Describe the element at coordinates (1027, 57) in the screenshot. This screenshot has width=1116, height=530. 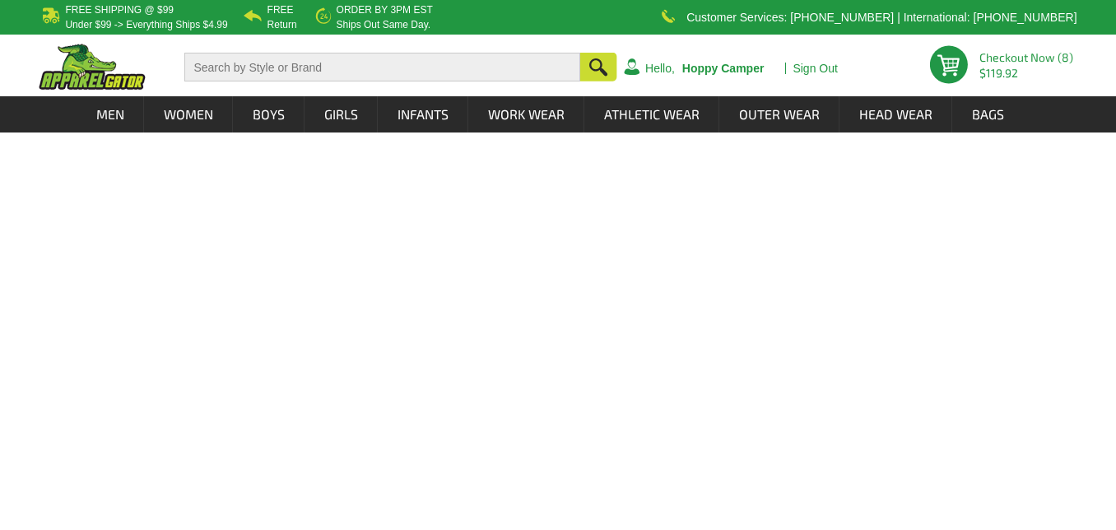
I see `a: Checkout Now (8)` at that location.